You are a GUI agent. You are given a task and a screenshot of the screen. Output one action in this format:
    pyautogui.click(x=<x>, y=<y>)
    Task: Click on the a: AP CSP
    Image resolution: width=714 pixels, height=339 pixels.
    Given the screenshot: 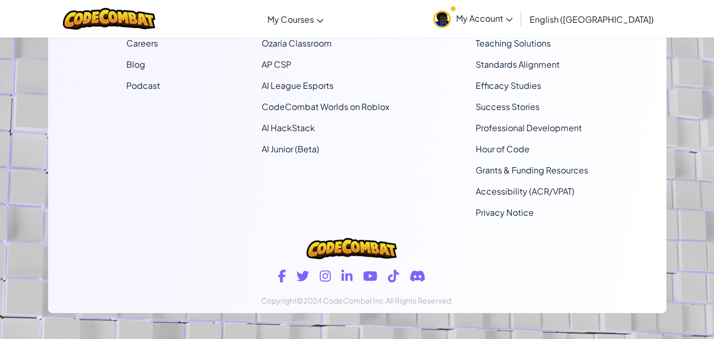 What is the action you would take?
    pyautogui.click(x=276, y=64)
    